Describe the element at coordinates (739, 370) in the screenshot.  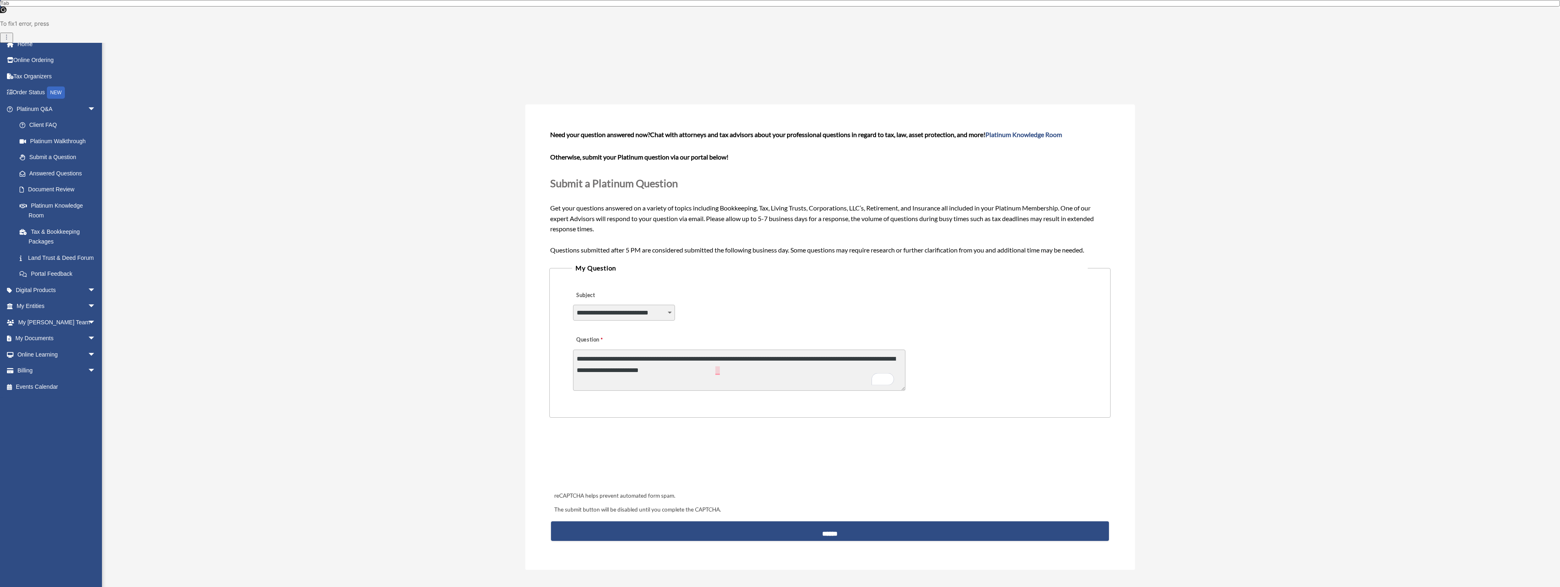
I see `textarea: To enrich screen reader interactions, please activate Accessibility in Grammarly extension settings` at that location.